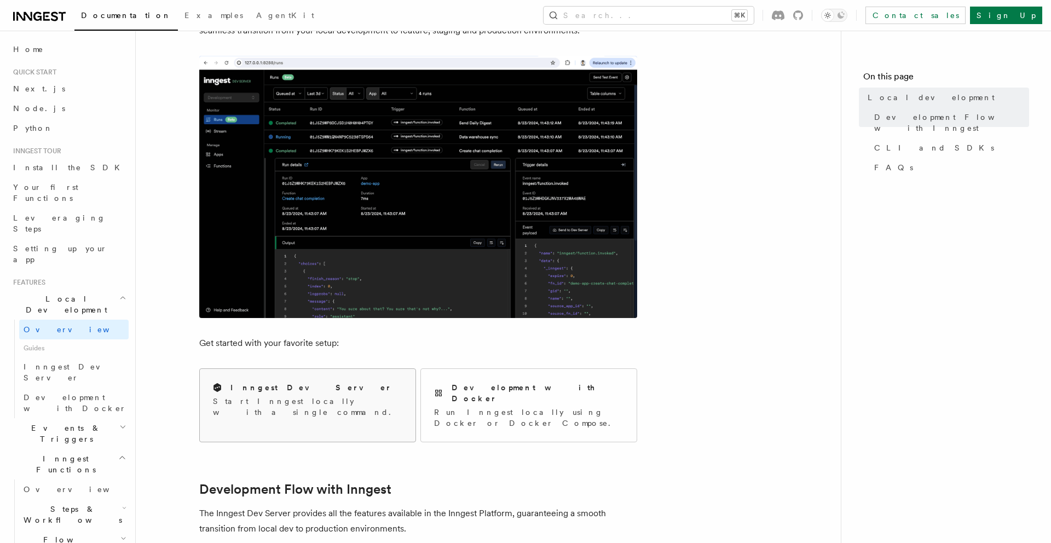 The height and width of the screenshot is (543, 1051). Describe the element at coordinates (74, 372) in the screenshot. I see `a: Inngest Dev Server` at that location.